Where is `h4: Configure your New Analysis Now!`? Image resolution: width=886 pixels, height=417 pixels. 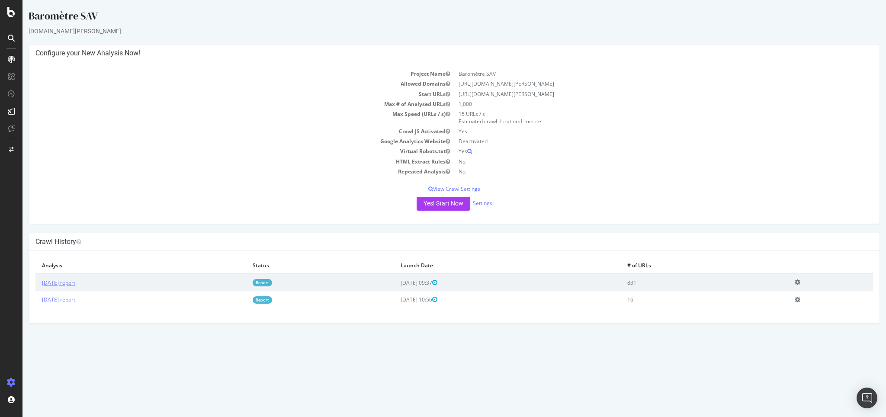
h4: Configure your New Analysis Now! is located at coordinates (432, 53).